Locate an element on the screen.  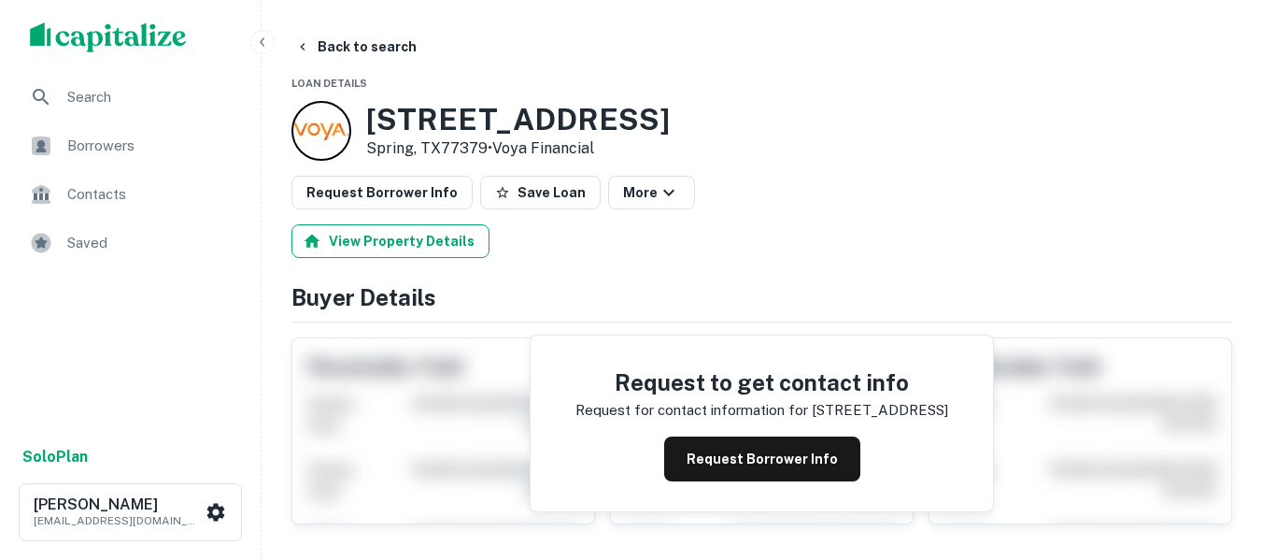
div: Search is located at coordinates (130, 97).